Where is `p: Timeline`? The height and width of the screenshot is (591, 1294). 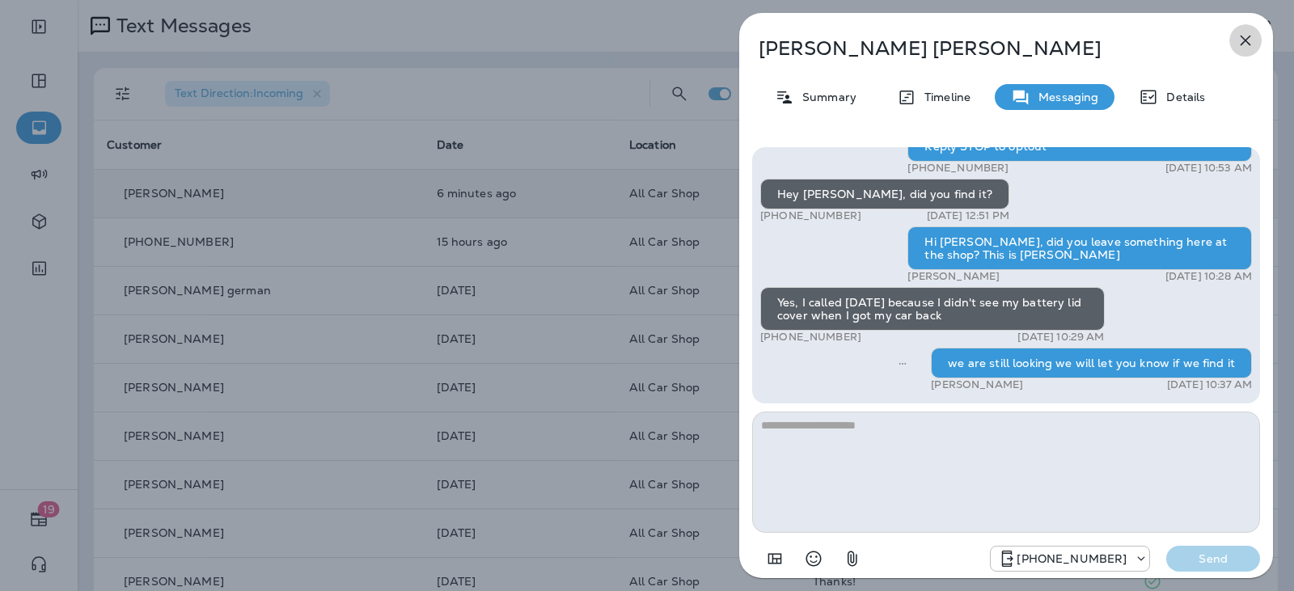
p: Timeline is located at coordinates (943, 97).